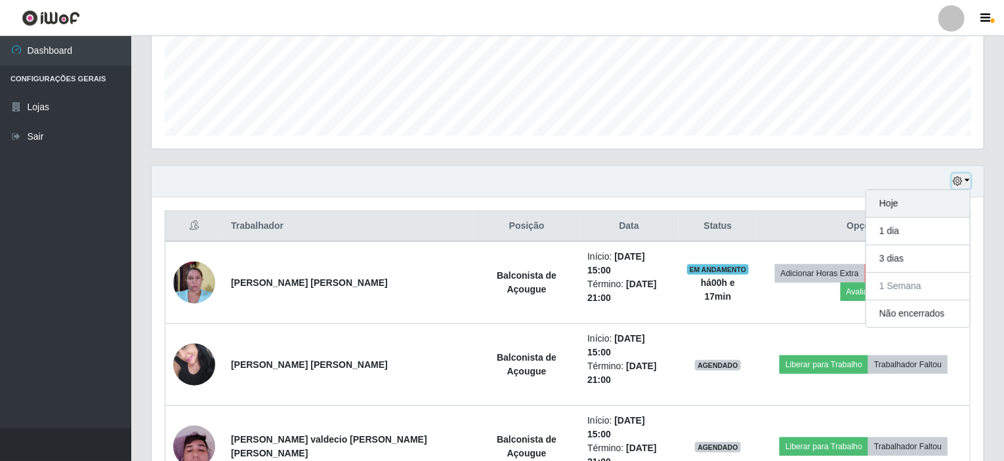  Describe the element at coordinates (348, 226) in the screenshot. I see `th: Trabalhador` at that location.